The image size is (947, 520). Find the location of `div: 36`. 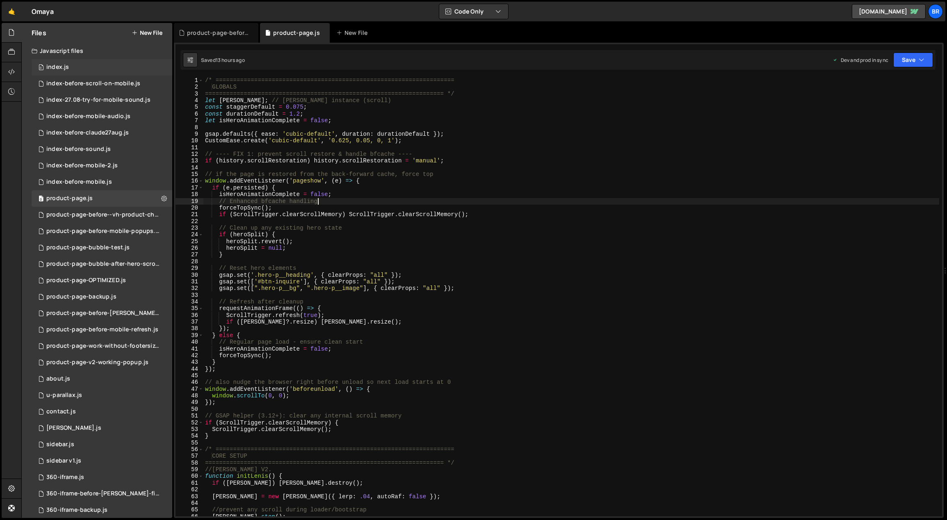

div: 36 is located at coordinates (190, 315).